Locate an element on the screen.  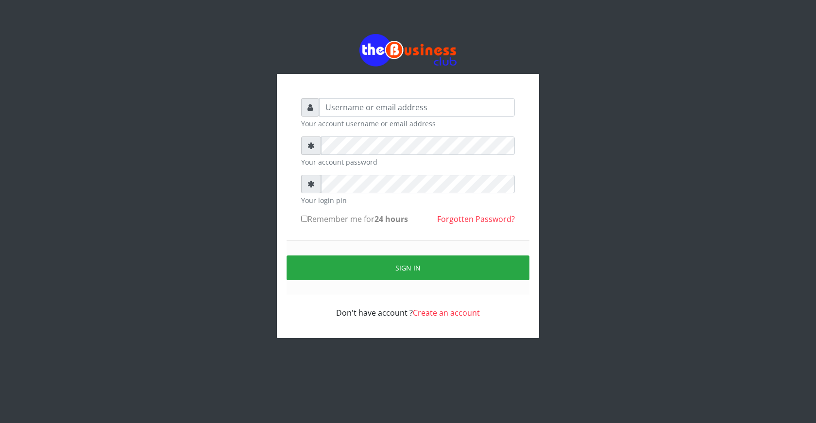
div: Don't have account ? is located at coordinates (408, 307).